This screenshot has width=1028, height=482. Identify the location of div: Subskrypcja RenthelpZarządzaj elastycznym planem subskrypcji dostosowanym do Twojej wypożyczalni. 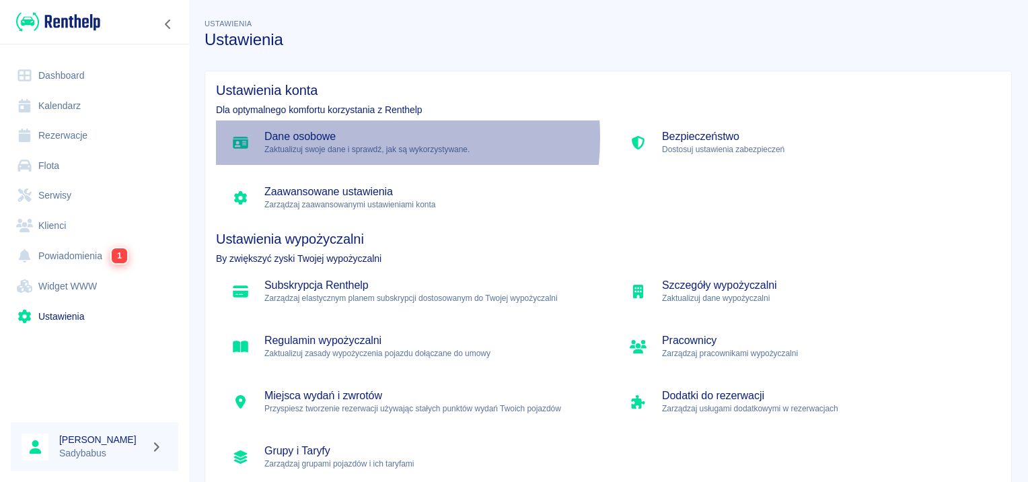
(409, 291).